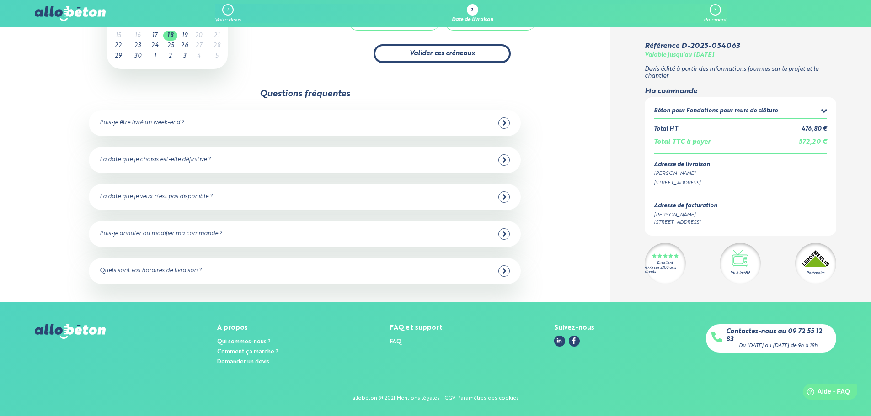 Image resolution: width=871 pixels, height=416 pixels. I want to click on td: 5, so click(217, 56).